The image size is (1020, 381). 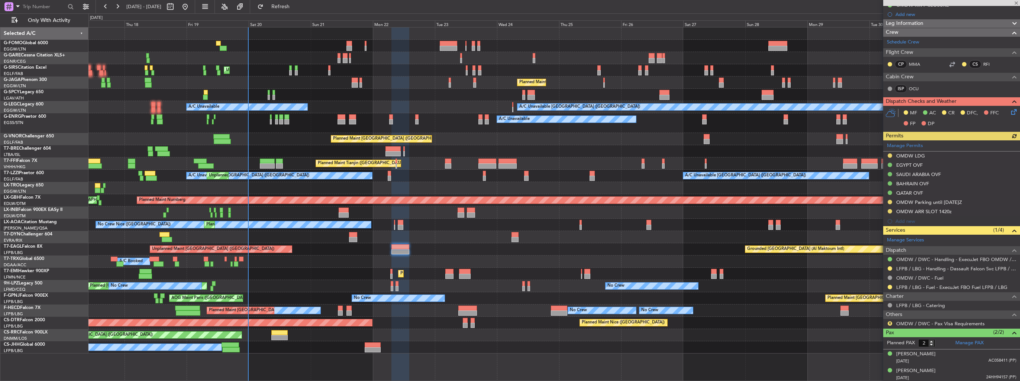 I want to click on span: 24HH94157 (PP), so click(x=1001, y=378).